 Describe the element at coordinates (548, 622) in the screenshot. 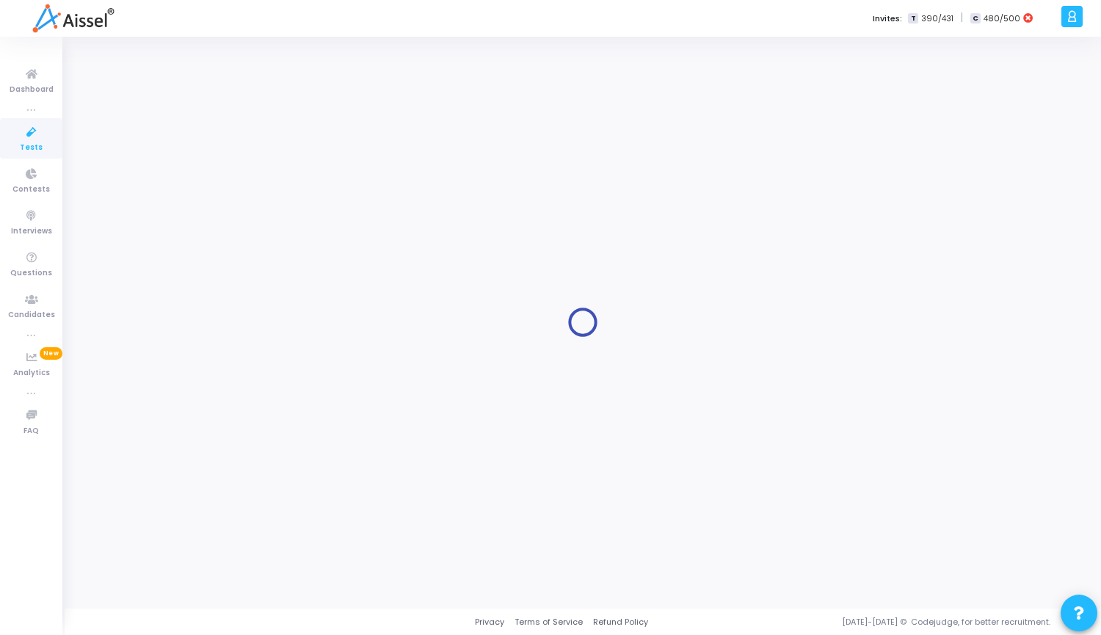

I see `a: Terms of Service` at that location.